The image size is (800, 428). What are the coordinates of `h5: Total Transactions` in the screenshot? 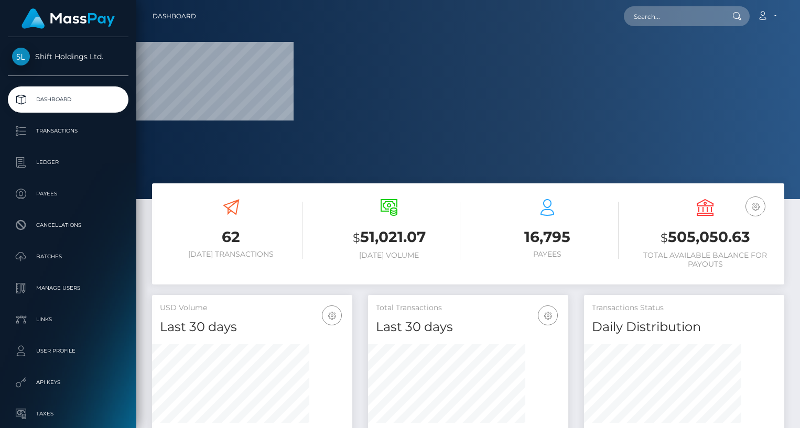 It's located at (468, 308).